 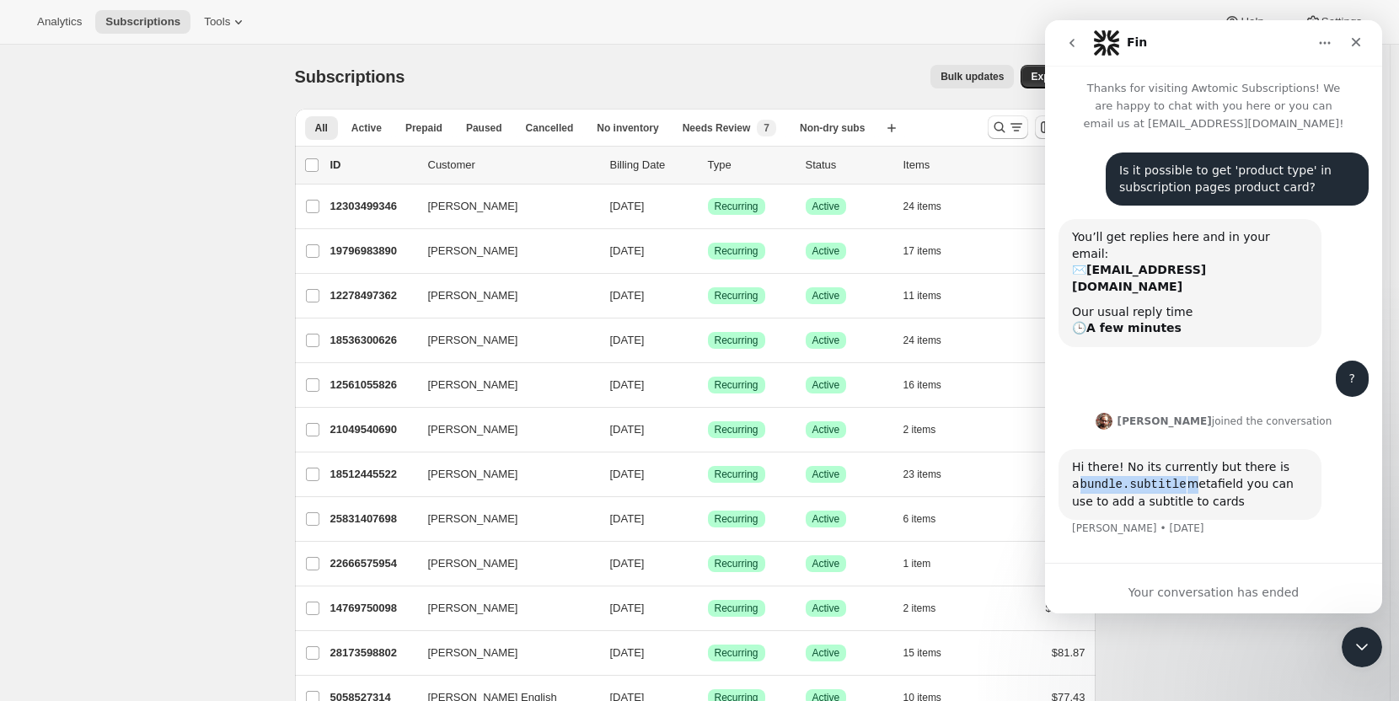 What do you see at coordinates (372, 340) in the screenshot?
I see `p: 18536300626` at bounding box center [372, 340].